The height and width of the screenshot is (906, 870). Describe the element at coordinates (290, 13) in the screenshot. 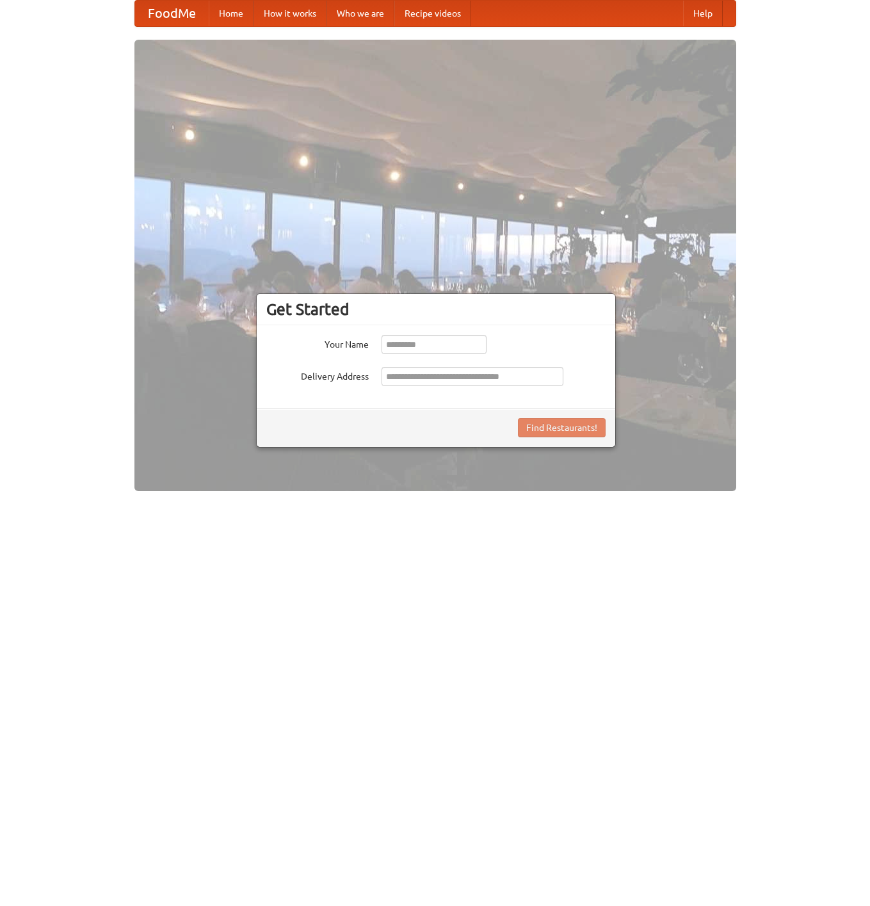

I see `a: How it works` at that location.